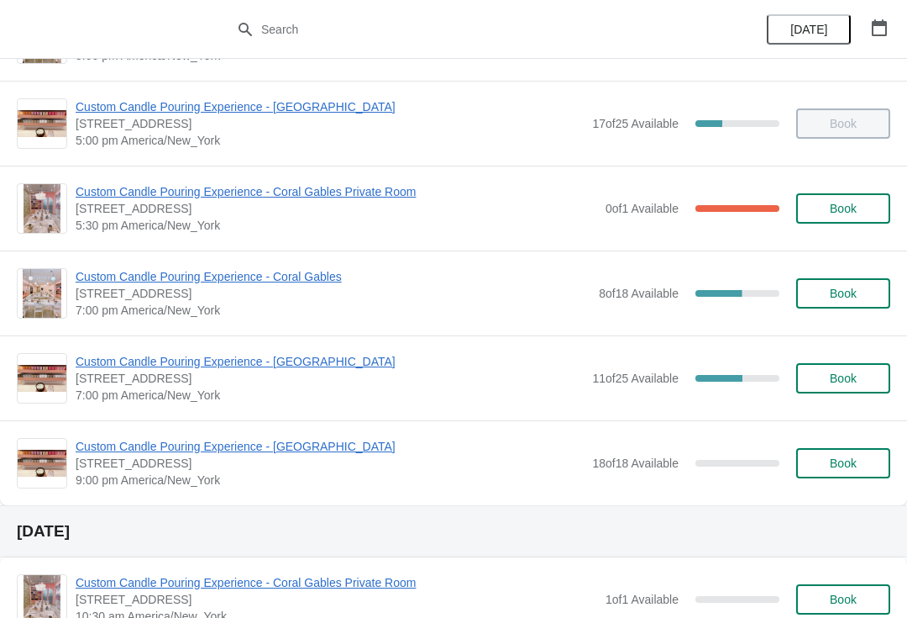  What do you see at coordinates (635, 463) in the screenshot?
I see `span: 18 of 18 Available` at bounding box center [635, 463].